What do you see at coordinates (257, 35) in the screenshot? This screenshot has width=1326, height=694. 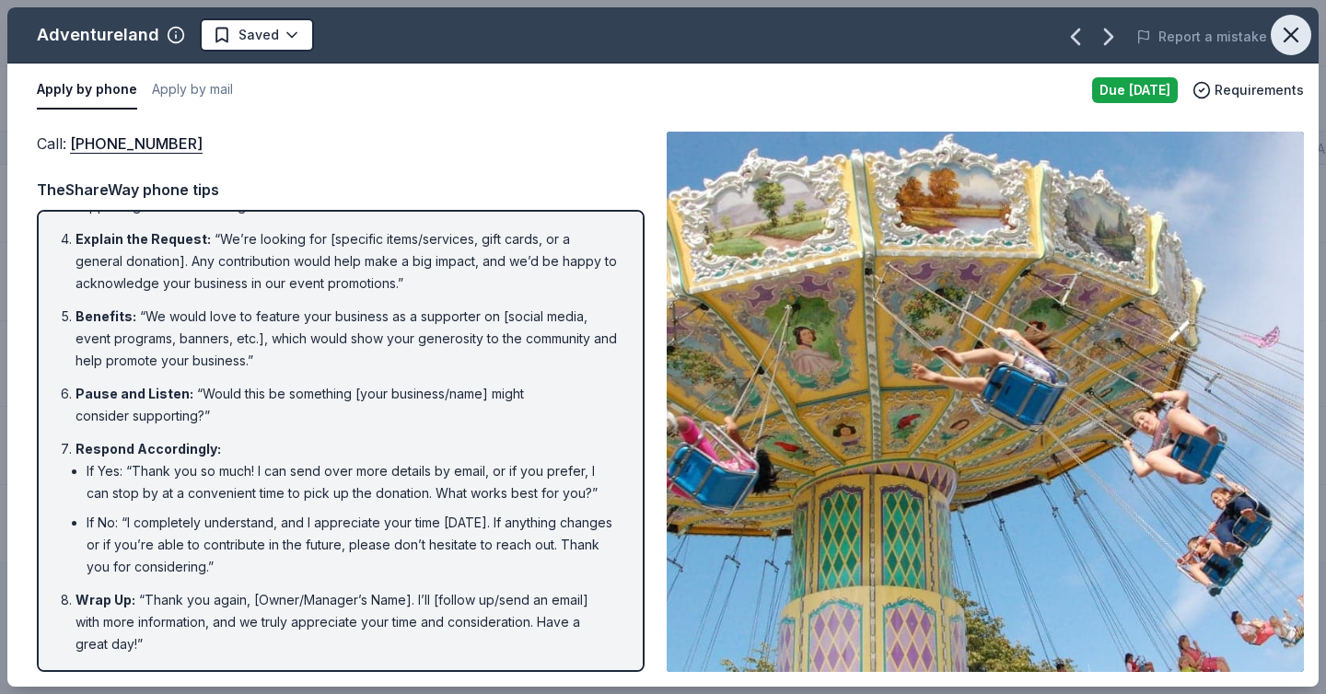 I see `button: Saved` at bounding box center [257, 35].